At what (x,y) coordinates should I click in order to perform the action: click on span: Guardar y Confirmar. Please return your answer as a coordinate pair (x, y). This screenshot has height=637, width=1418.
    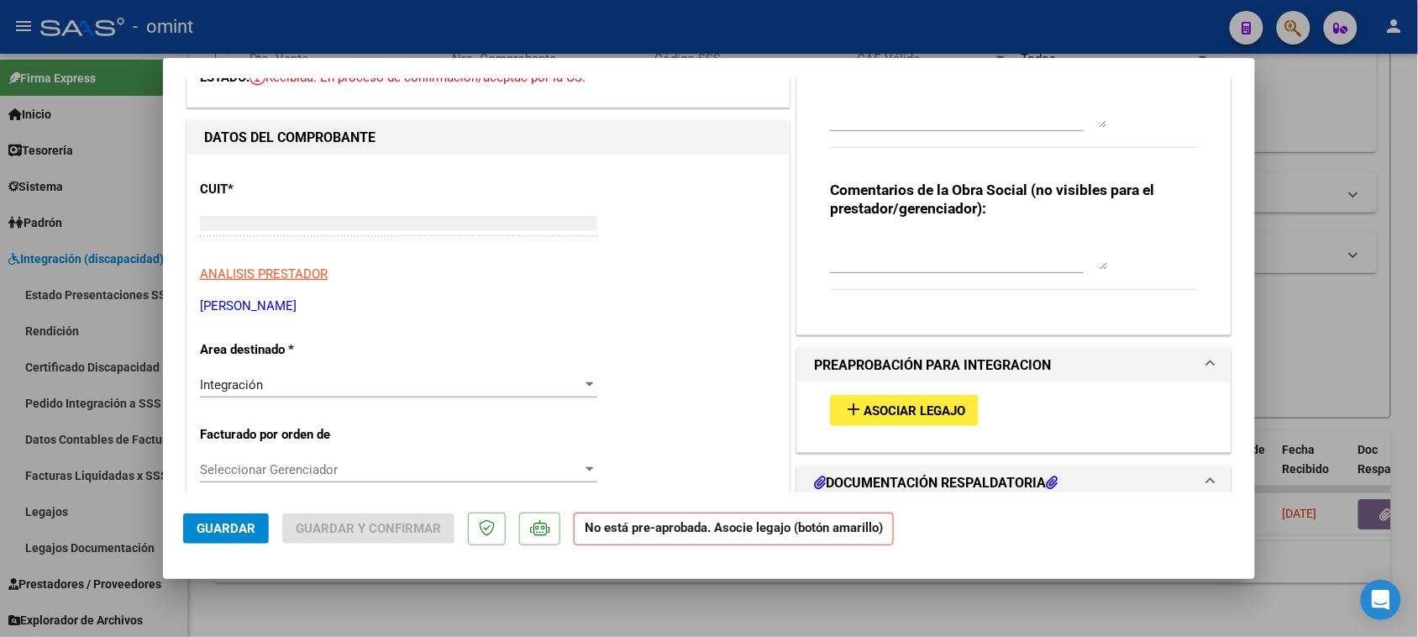
    Looking at the image, I should click on (368, 529).